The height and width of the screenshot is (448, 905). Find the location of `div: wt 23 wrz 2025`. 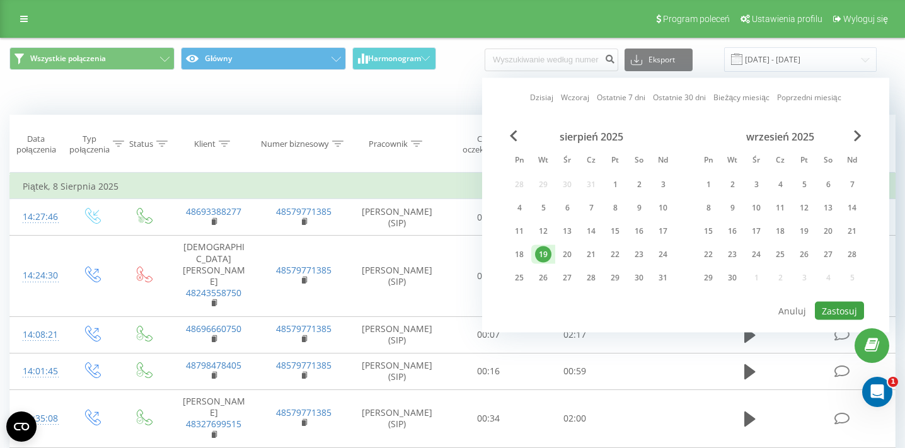

div: wt 23 wrz 2025 is located at coordinates (732, 255).